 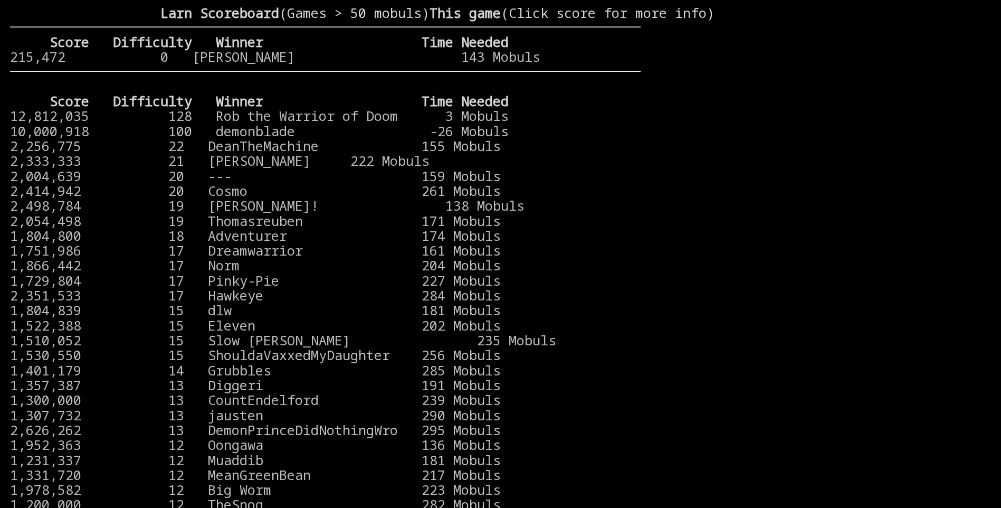 I want to click on a: 12,812,035 128 Rob the Warrior of Doom 3 Mobuls, so click(x=259, y=116).